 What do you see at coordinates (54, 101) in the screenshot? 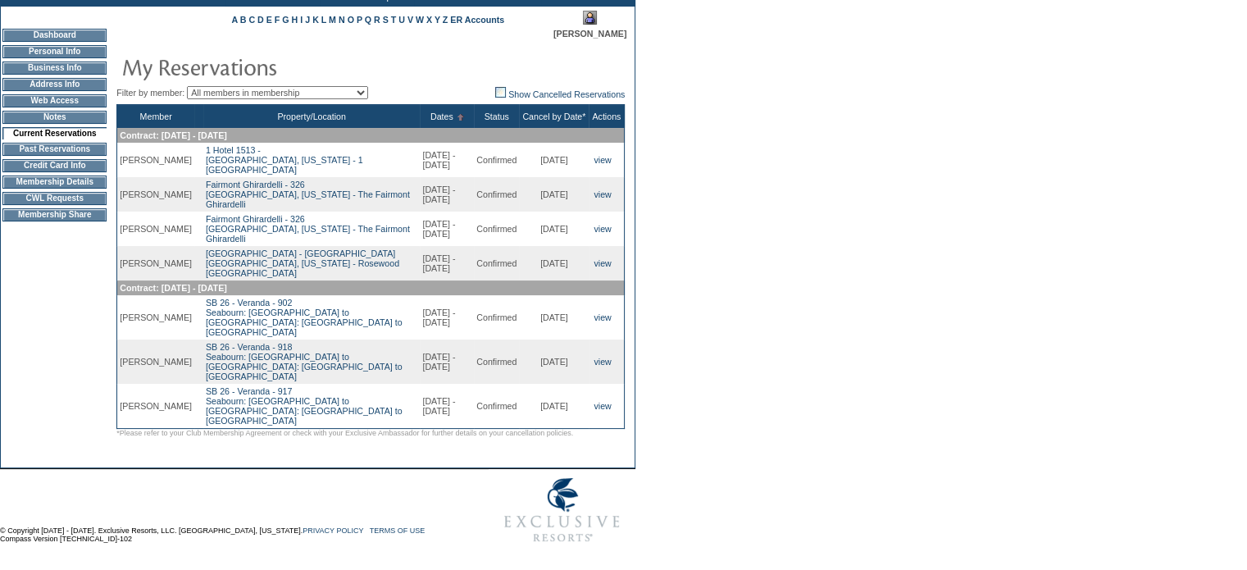
I see `td: Web Access` at bounding box center [54, 101].